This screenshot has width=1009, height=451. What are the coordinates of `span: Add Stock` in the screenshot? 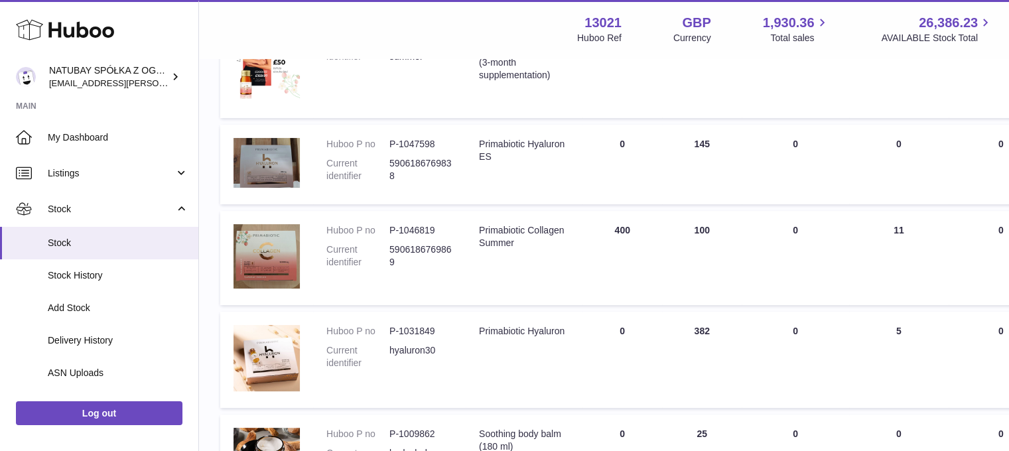 It's located at (118, 308).